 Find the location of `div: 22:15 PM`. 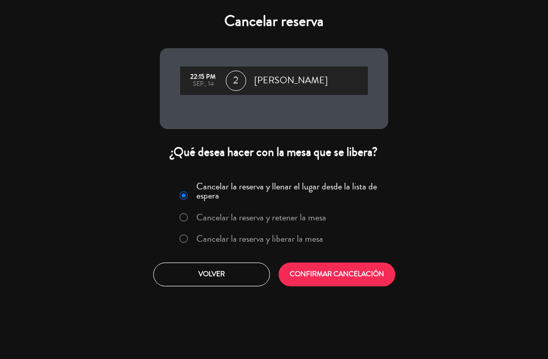

div: 22:15 PM is located at coordinates (203, 77).